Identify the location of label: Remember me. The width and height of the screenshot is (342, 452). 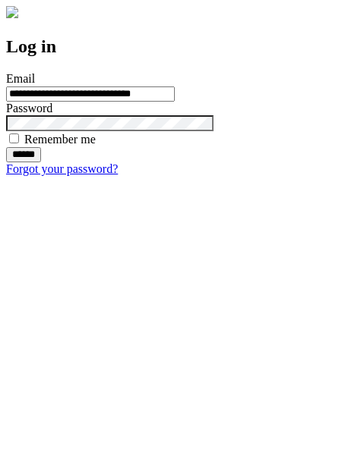
(60, 139).